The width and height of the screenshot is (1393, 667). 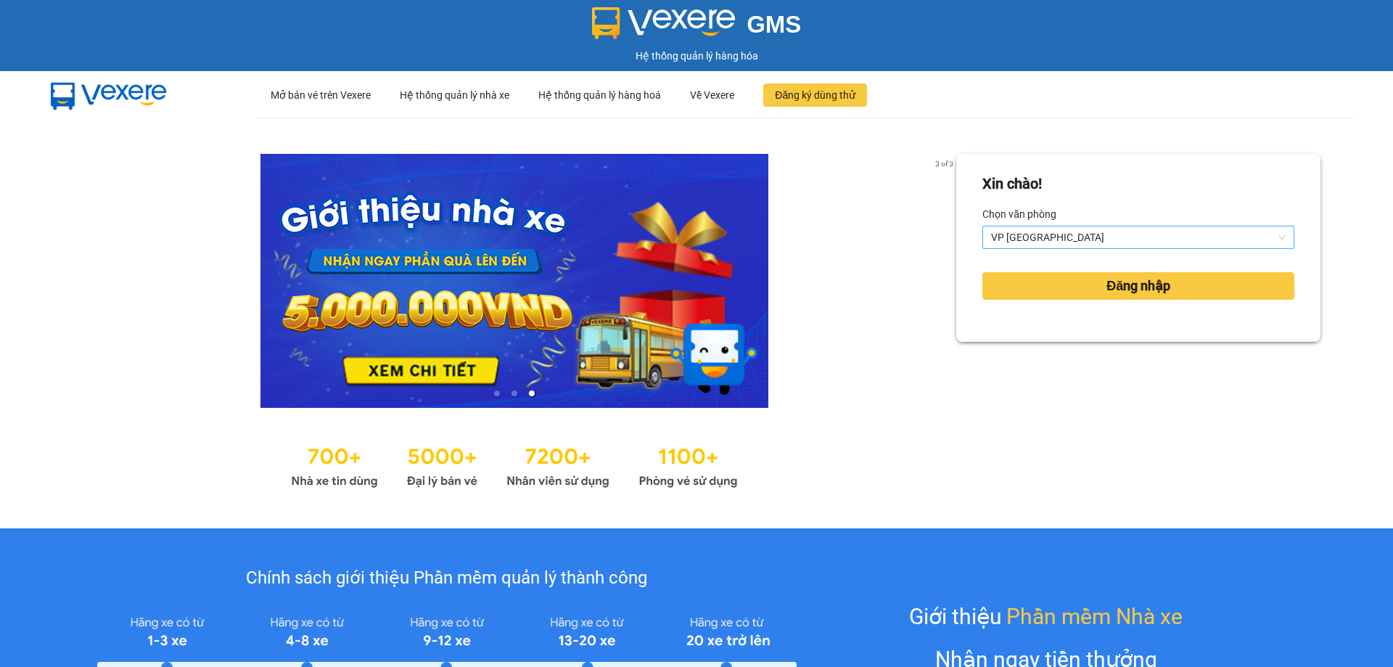 What do you see at coordinates (1094, 616) in the screenshot?
I see `span: Phần mềm Nhà xe` at bounding box center [1094, 616].